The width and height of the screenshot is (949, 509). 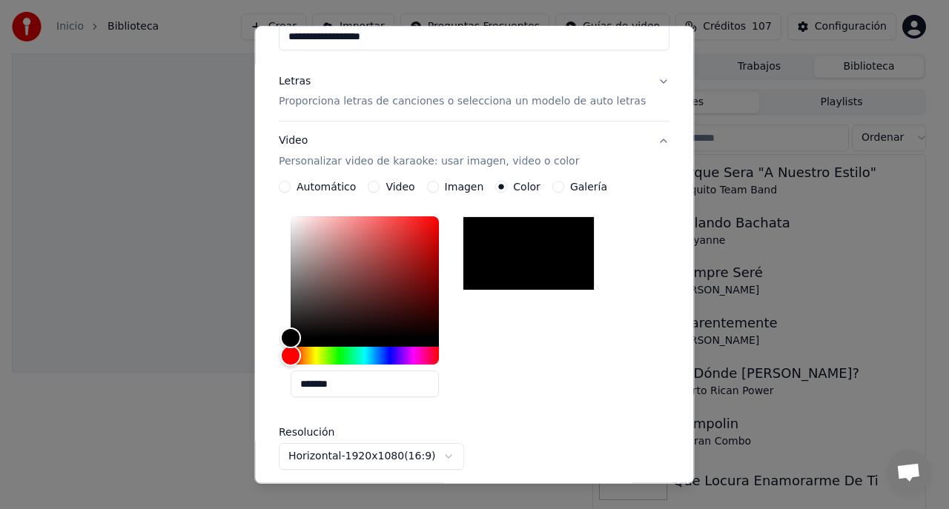 I want to click on div: Color, so click(x=365, y=277).